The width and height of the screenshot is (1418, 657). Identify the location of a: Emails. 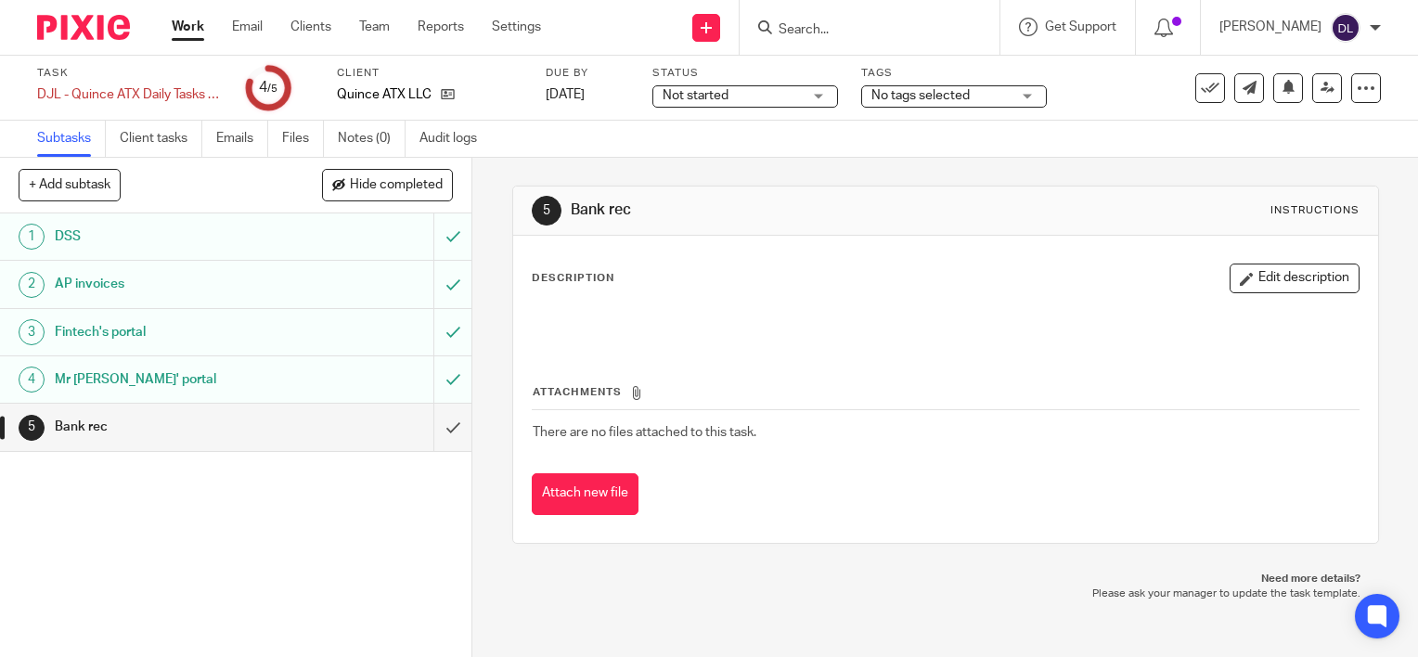
(242, 138).